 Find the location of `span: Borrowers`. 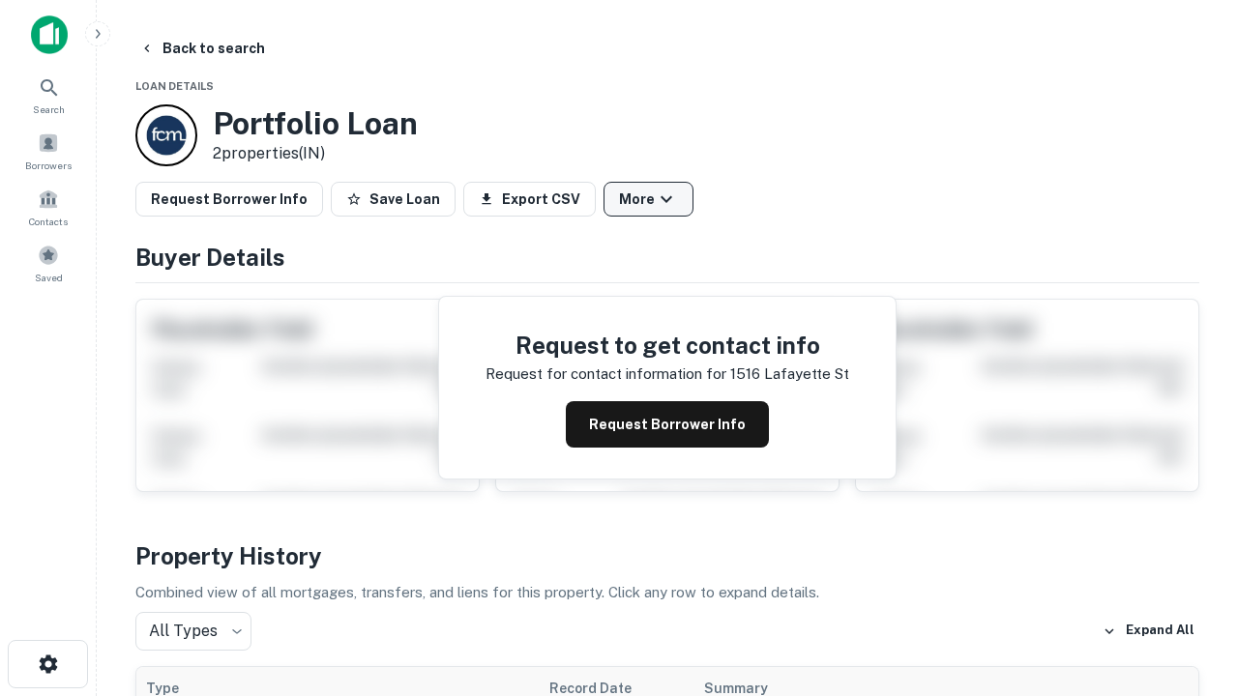

span: Borrowers is located at coordinates (48, 165).